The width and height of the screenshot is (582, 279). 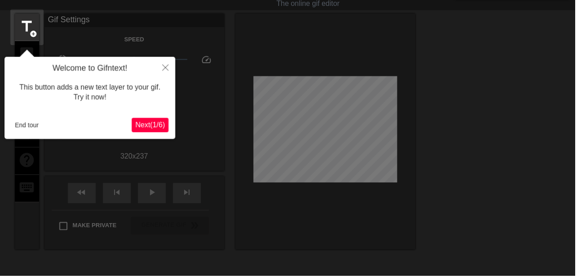 What do you see at coordinates (91, 69) in the screenshot?
I see `h4: Welcome to Gifntext!` at bounding box center [91, 69].